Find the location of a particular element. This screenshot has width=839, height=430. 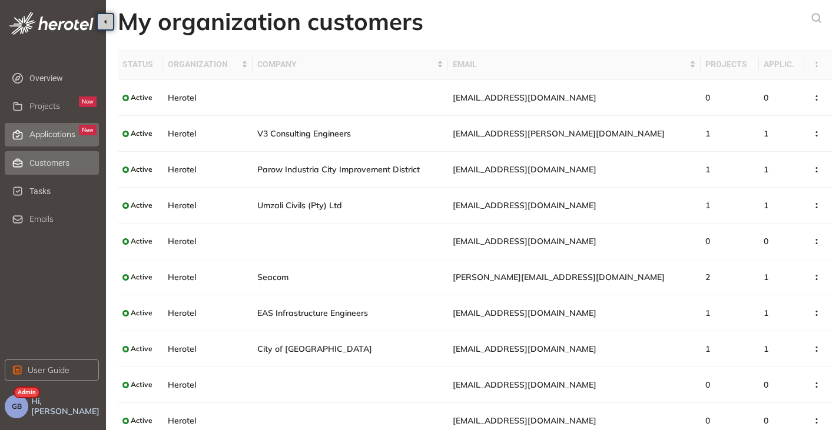

th: email is located at coordinates (574, 64).